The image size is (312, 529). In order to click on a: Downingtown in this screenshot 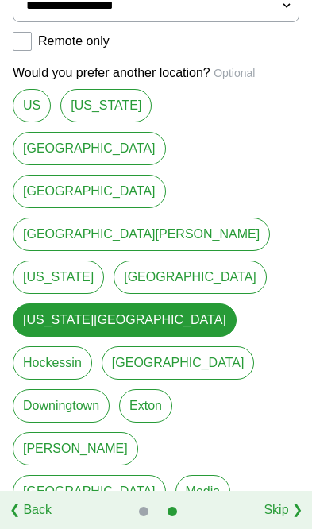, I will do `click(61, 406)`.